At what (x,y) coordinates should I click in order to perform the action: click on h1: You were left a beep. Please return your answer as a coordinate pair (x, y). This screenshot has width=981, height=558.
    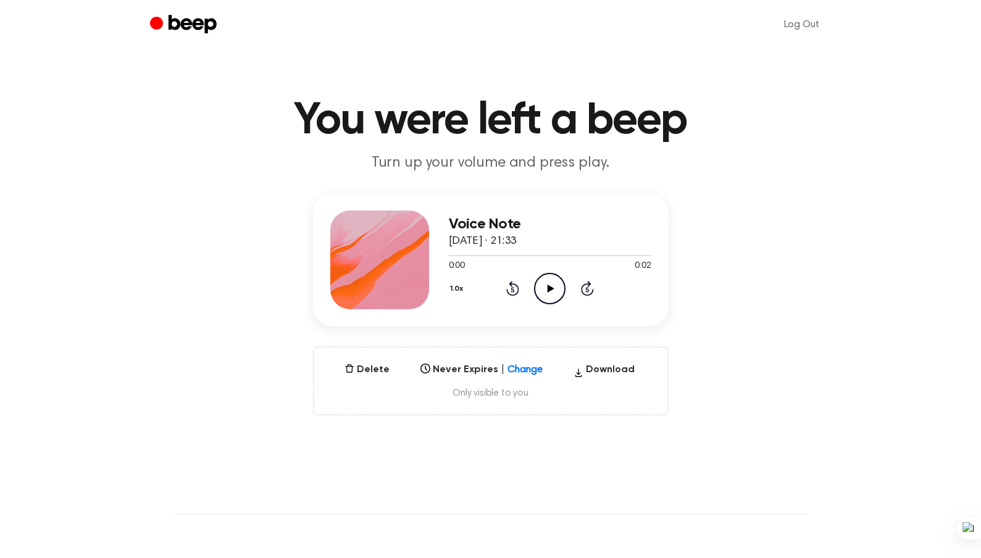
    Looking at the image, I should click on (491, 121).